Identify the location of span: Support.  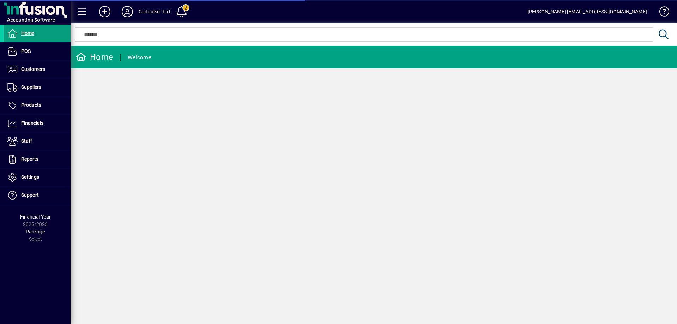
(30, 195).